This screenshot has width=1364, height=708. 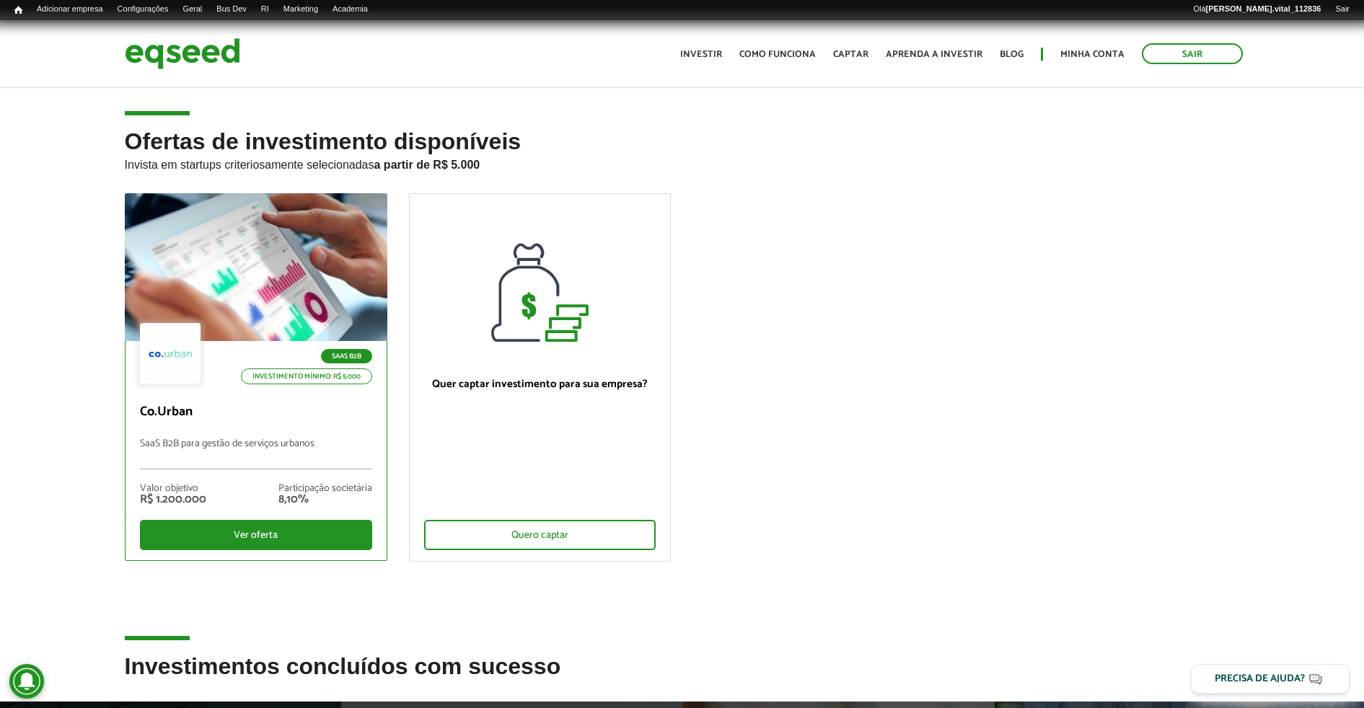 I want to click on h2: Investimentos concluídos com sucesso, so click(x=682, y=677).